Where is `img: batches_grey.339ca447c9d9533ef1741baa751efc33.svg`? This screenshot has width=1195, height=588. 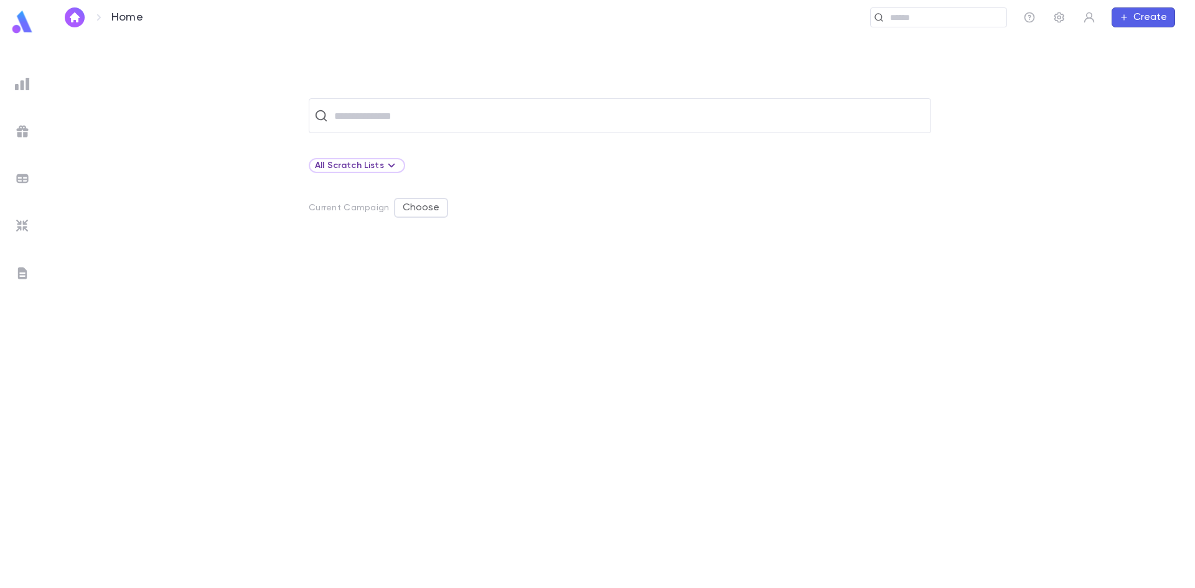 img: batches_grey.339ca447c9d9533ef1741baa751efc33.svg is located at coordinates (22, 179).